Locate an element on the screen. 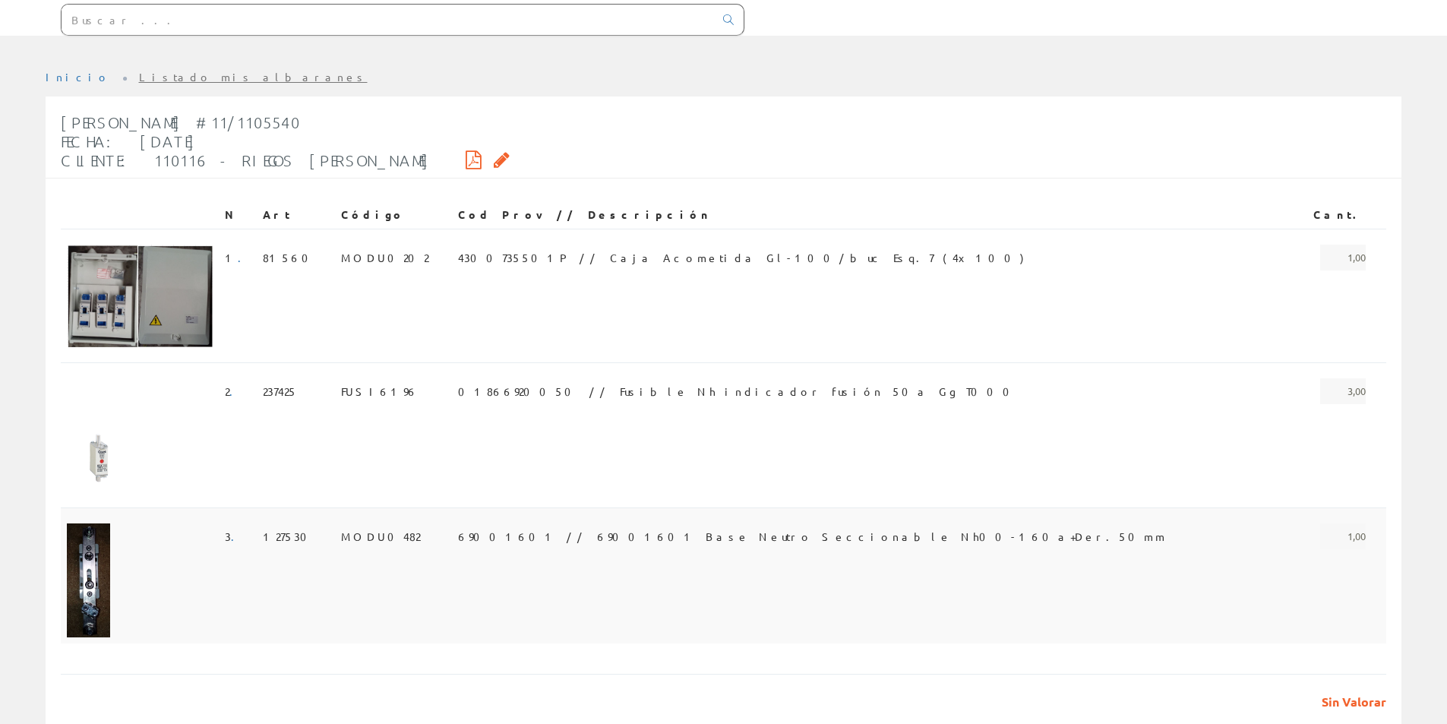  span: 01866920050 // Fusible Nh indicador fusión 50a Gg T000 is located at coordinates (738, 391).